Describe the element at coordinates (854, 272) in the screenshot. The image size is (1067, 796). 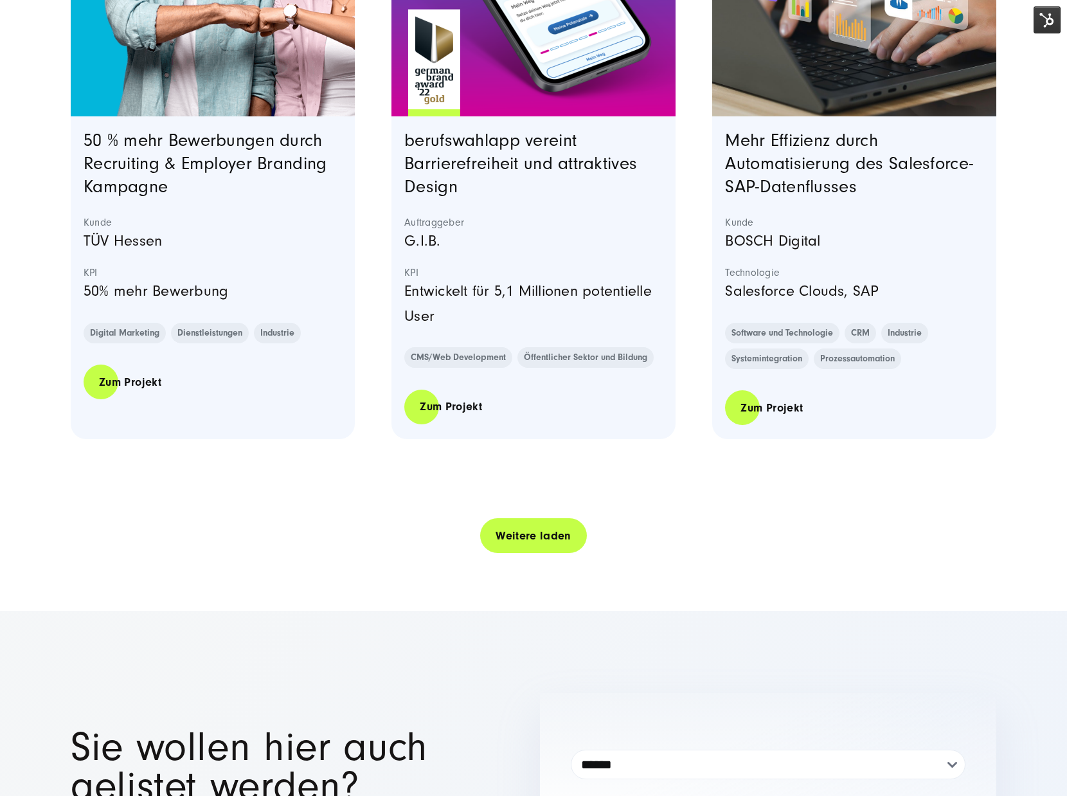
I see `strong: Technologie` at that location.